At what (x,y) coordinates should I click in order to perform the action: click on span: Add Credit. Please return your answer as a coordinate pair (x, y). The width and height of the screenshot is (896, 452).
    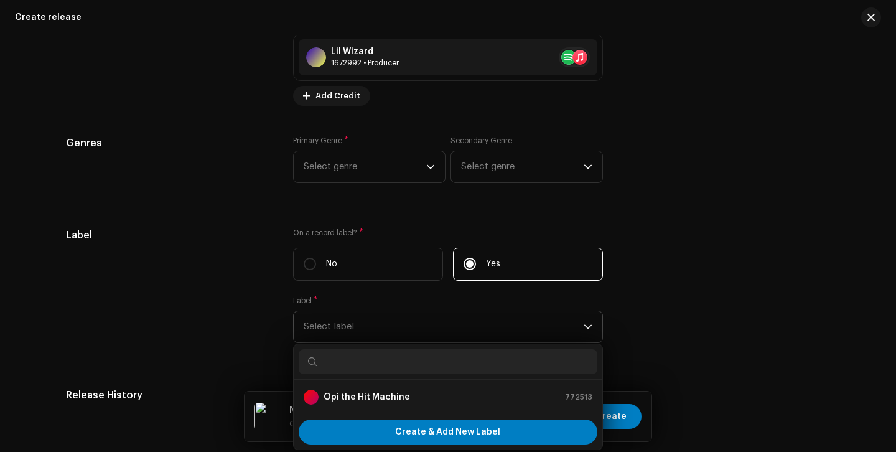
    Looking at the image, I should click on (338, 96).